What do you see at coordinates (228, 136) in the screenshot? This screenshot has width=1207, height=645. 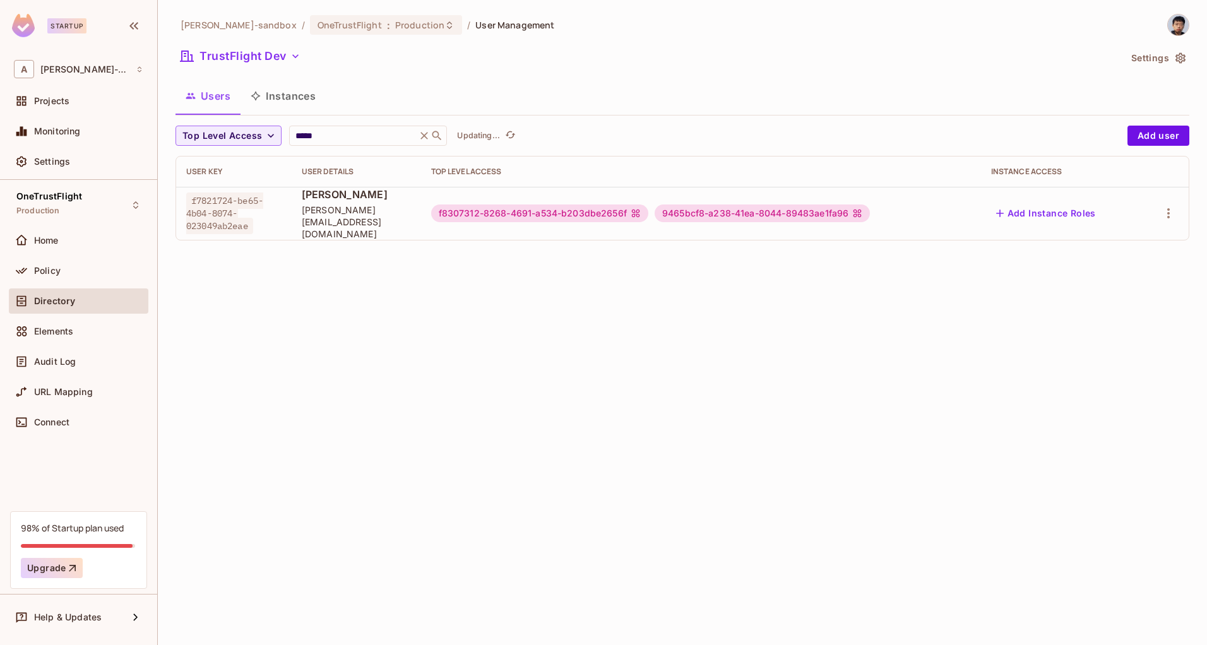 I see `button: Top Level Access` at bounding box center [228, 136].